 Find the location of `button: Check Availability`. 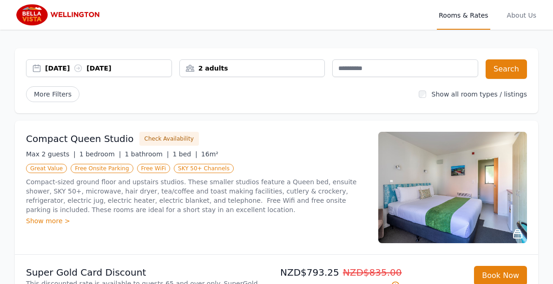

button: Check Availability is located at coordinates (169, 139).